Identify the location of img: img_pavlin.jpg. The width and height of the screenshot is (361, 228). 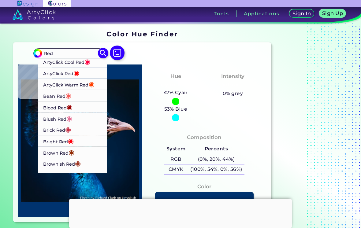
(80, 141).